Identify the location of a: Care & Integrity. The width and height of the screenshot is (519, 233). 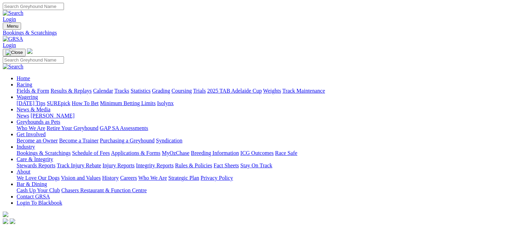
(35, 159).